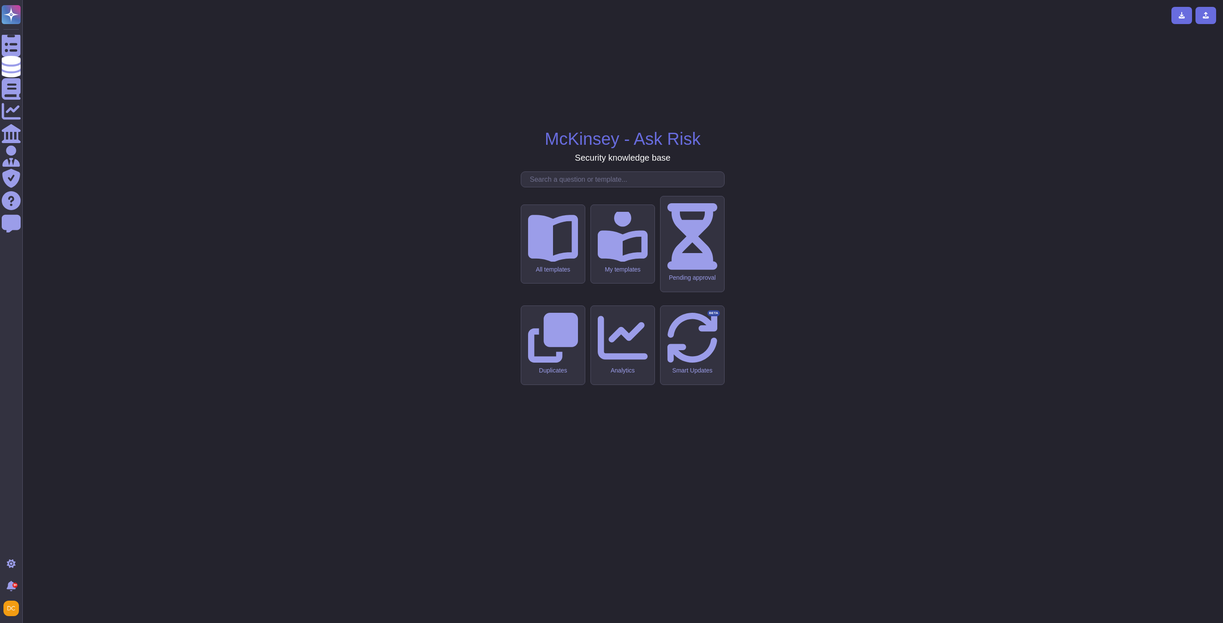 This screenshot has height=623, width=1223. Describe the element at coordinates (11, 609) in the screenshot. I see `img: user` at that location.